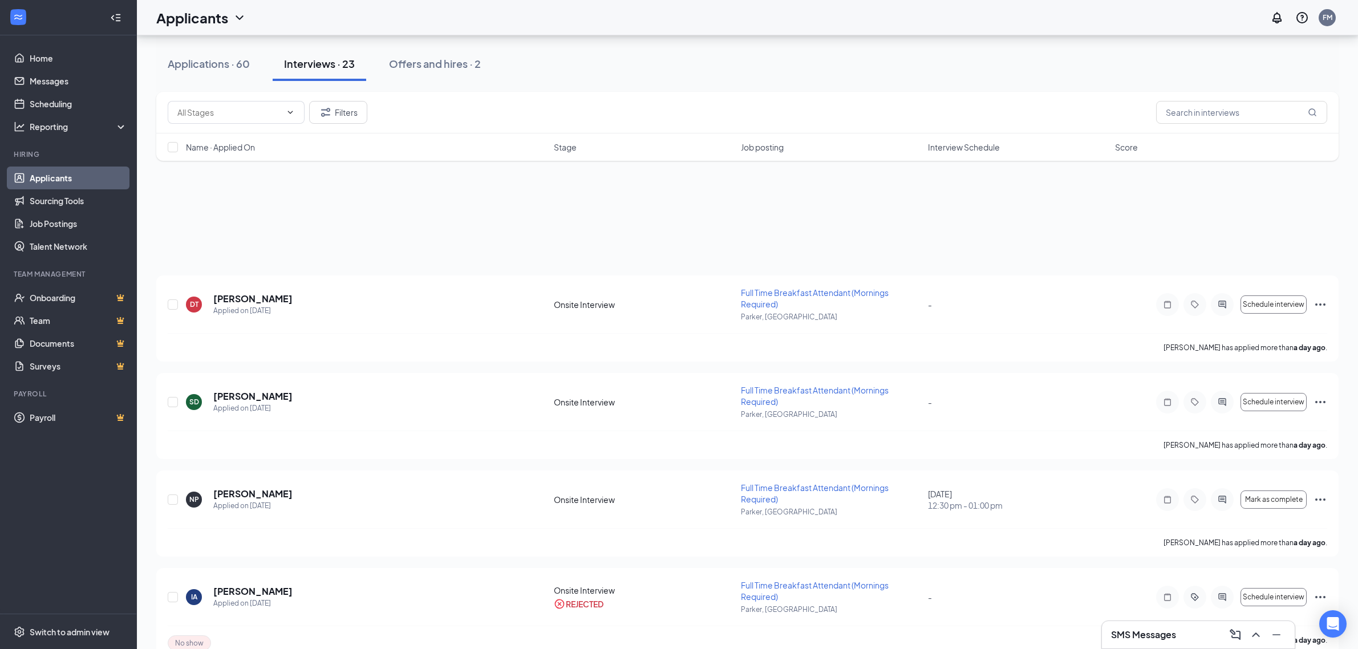 This screenshot has height=649, width=1358. Describe the element at coordinates (78, 246) in the screenshot. I see `a: Talent Network` at that location.